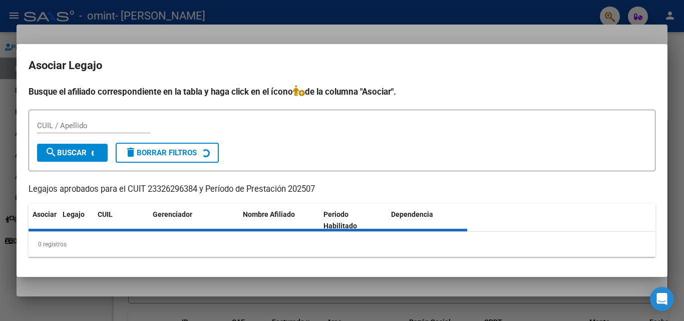  What do you see at coordinates (662, 299) in the screenshot?
I see `div: Open Intercom Messenger` at bounding box center [662, 299].